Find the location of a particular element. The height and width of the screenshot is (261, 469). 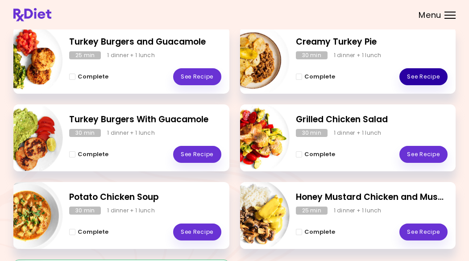

button: Complete - Turkey Burgers With Guacamole is located at coordinates (89, 154).